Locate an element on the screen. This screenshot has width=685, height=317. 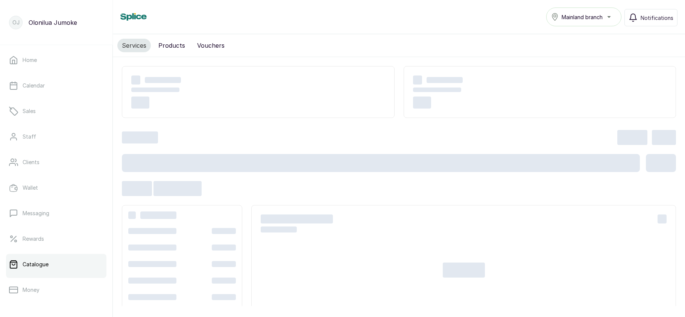
a: Home is located at coordinates (56, 60).